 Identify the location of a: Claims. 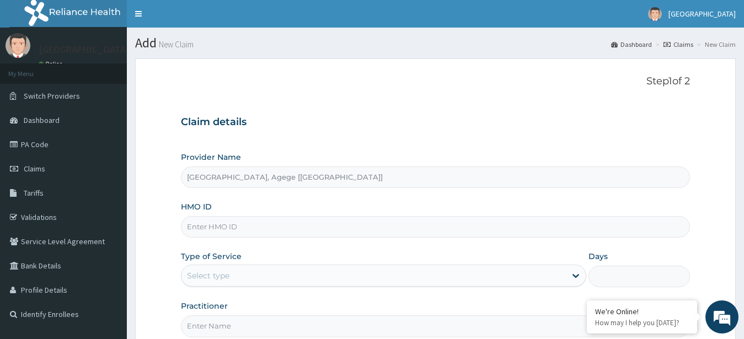
(678, 44).